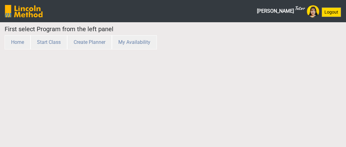 The height and width of the screenshot is (147, 346). I want to click on a: Home, so click(18, 42).